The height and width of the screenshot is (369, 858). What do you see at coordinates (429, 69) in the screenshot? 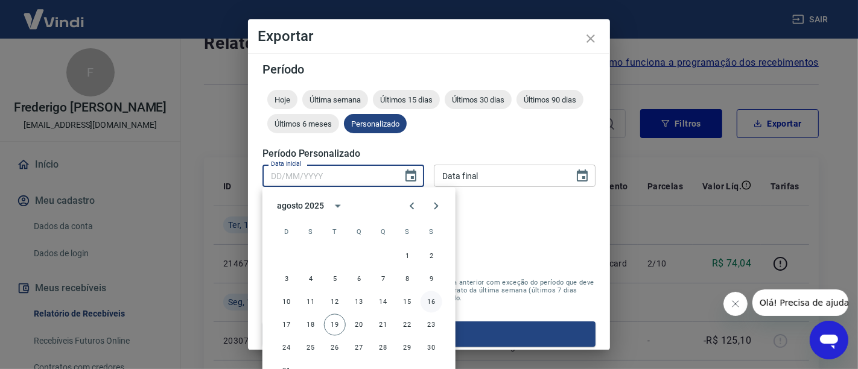
I see `h5: Período` at bounding box center [429, 69].